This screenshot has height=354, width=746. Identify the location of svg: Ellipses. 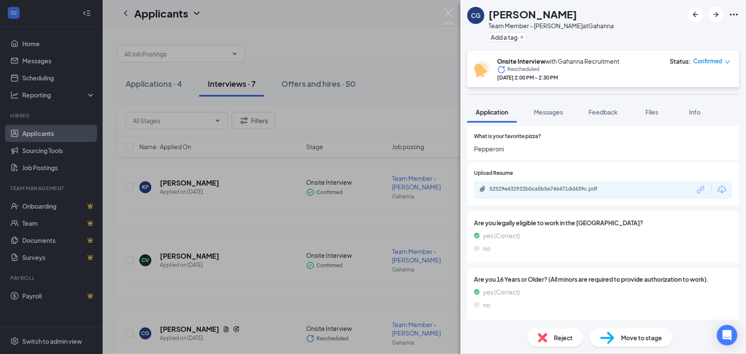
(734, 15).